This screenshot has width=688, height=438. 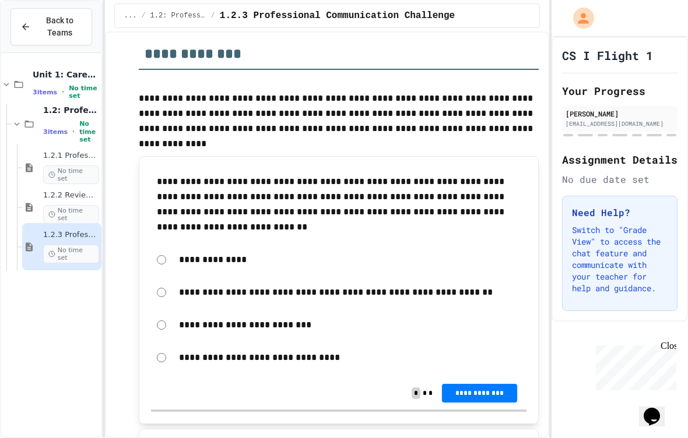 What do you see at coordinates (66, 75) in the screenshot?
I see `span: Unit 1: Careers & Professionalism` at bounding box center [66, 75].